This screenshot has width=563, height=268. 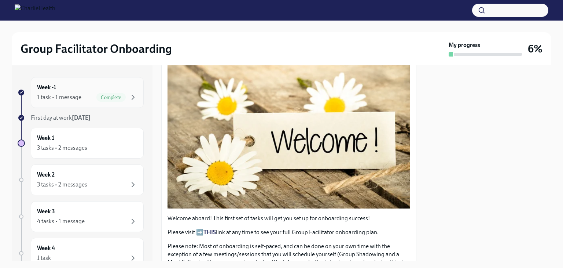 What do you see at coordinates (289, 218) in the screenshot?
I see `p: Welcome aboard! This first set of tasks will get you set up for onboarding success!` at bounding box center [289, 218].